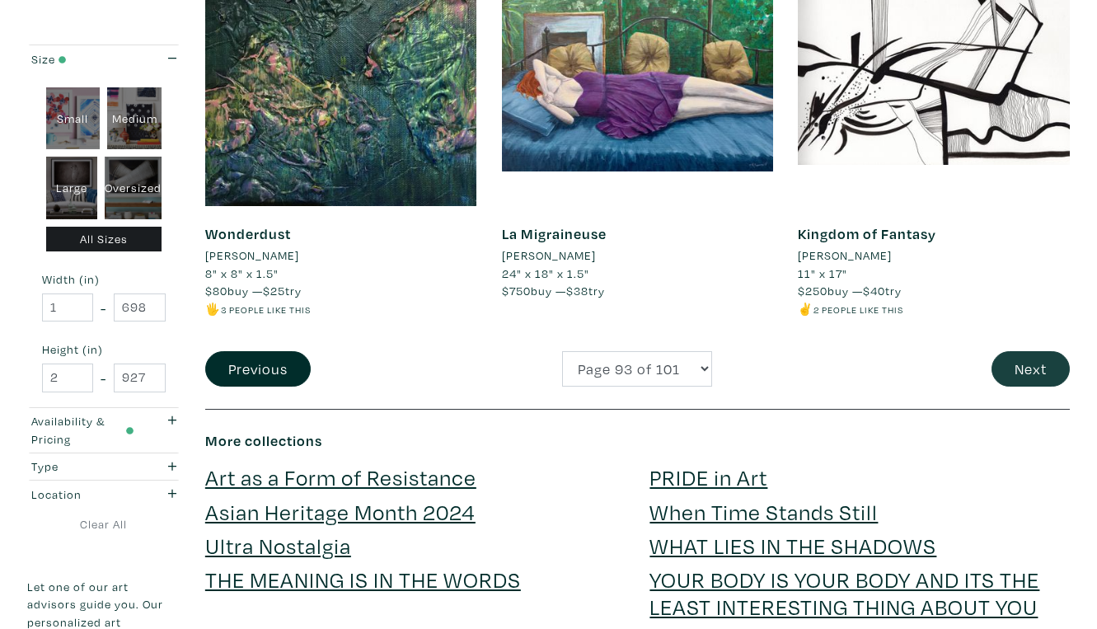 The width and height of the screenshot is (1097, 629). What do you see at coordinates (82, 467) in the screenshot?
I see `div: Type` at bounding box center [82, 467].